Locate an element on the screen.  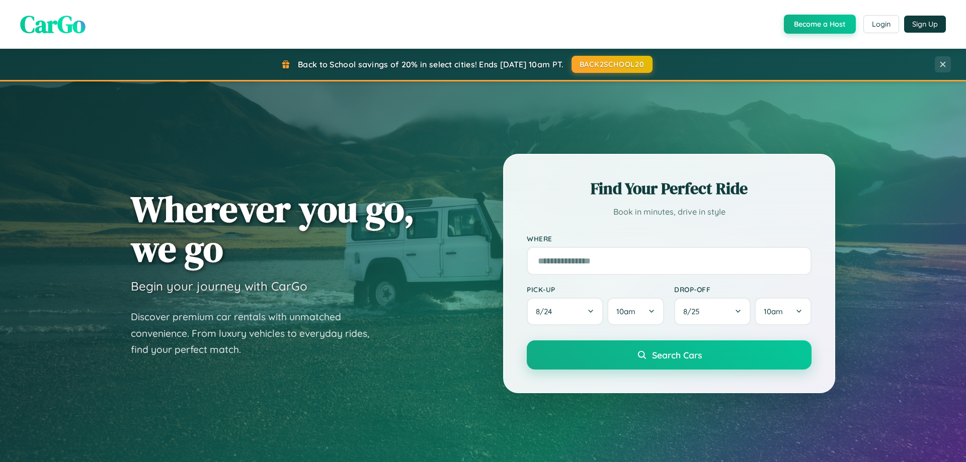
h2: Find Your Perfect Ride is located at coordinates (669, 189).